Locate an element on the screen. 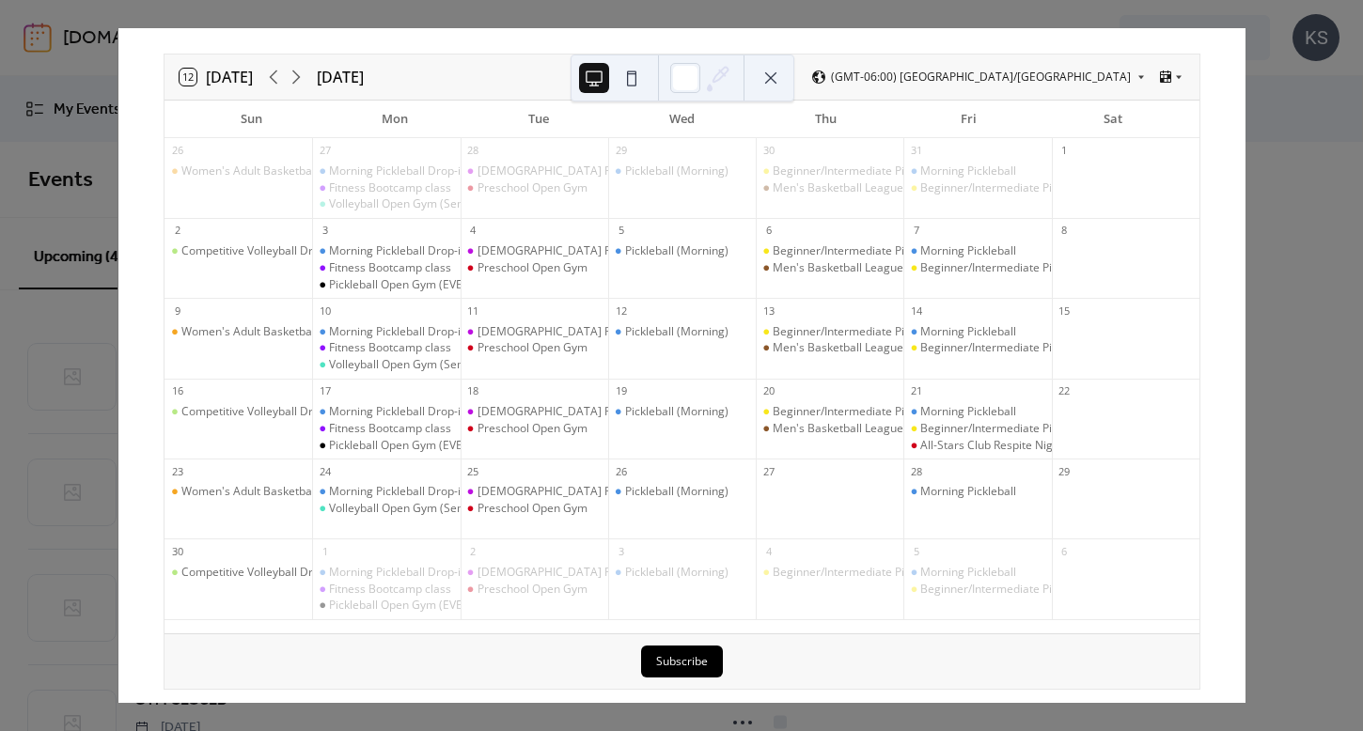  div: 19 is located at coordinates (620, 391).